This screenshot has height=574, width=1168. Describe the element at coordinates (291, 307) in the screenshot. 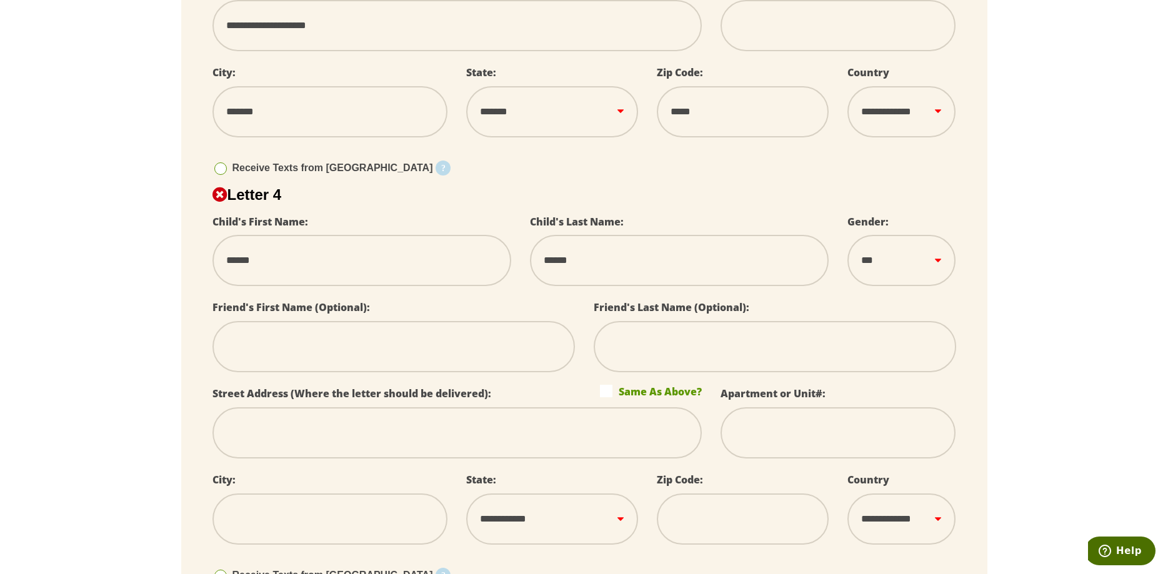

I see `label: Friend's First Name (Optional):` at that location.